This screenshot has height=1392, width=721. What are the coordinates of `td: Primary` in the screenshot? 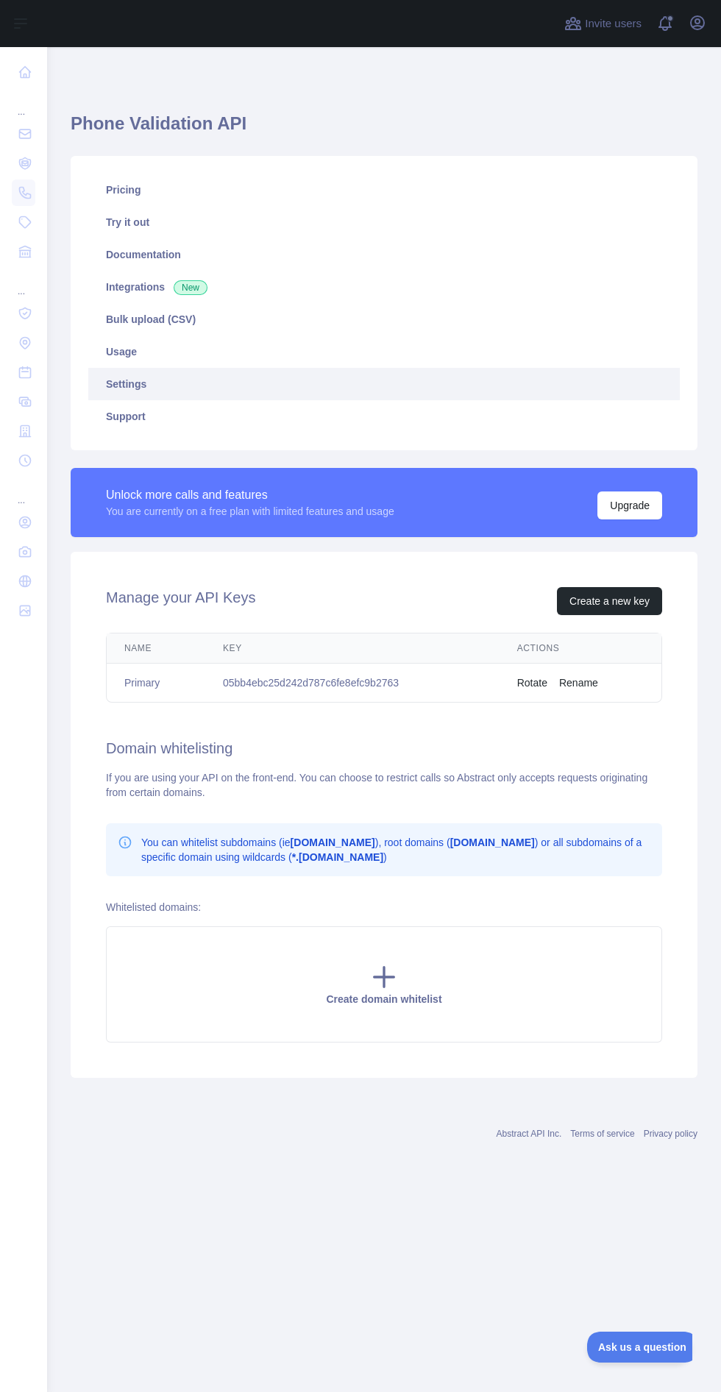 It's located at (156, 683).